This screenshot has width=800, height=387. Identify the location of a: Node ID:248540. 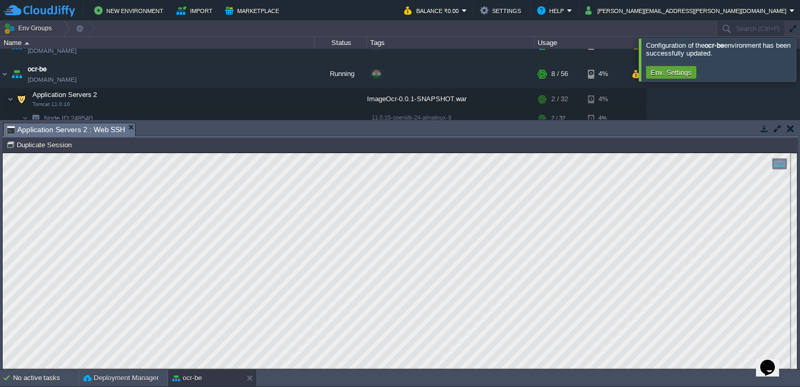
(69, 118).